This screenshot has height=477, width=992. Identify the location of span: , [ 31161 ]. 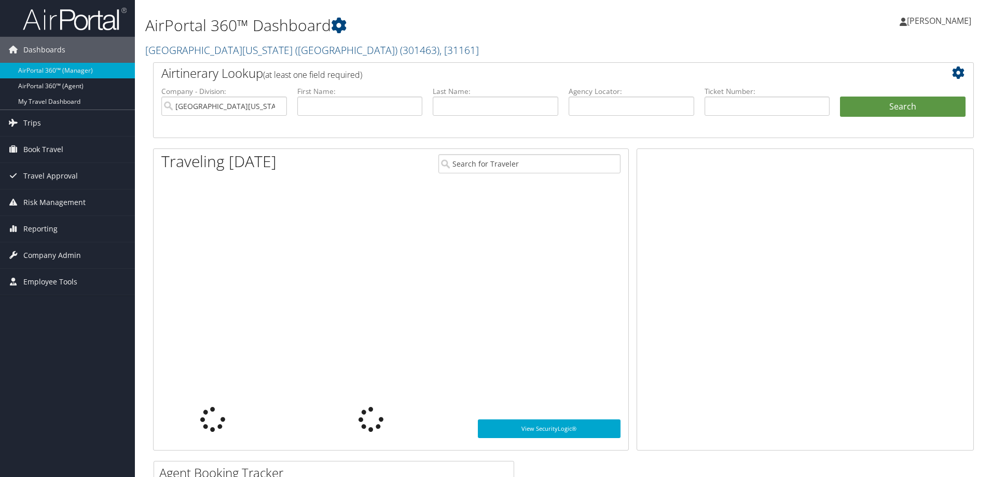
(459, 50).